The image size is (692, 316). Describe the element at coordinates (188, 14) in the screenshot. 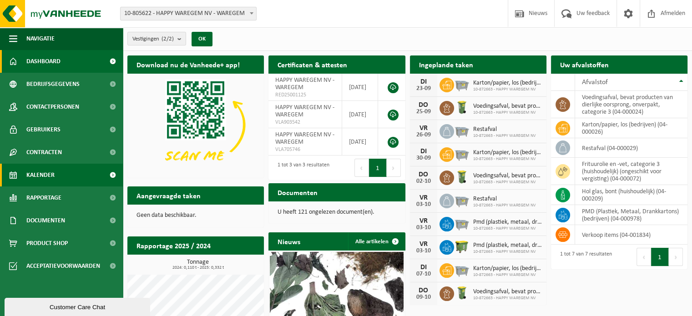

I see `span: 10-805622 - HAPPY WAREGEM NV - WAREGEM` at that location.